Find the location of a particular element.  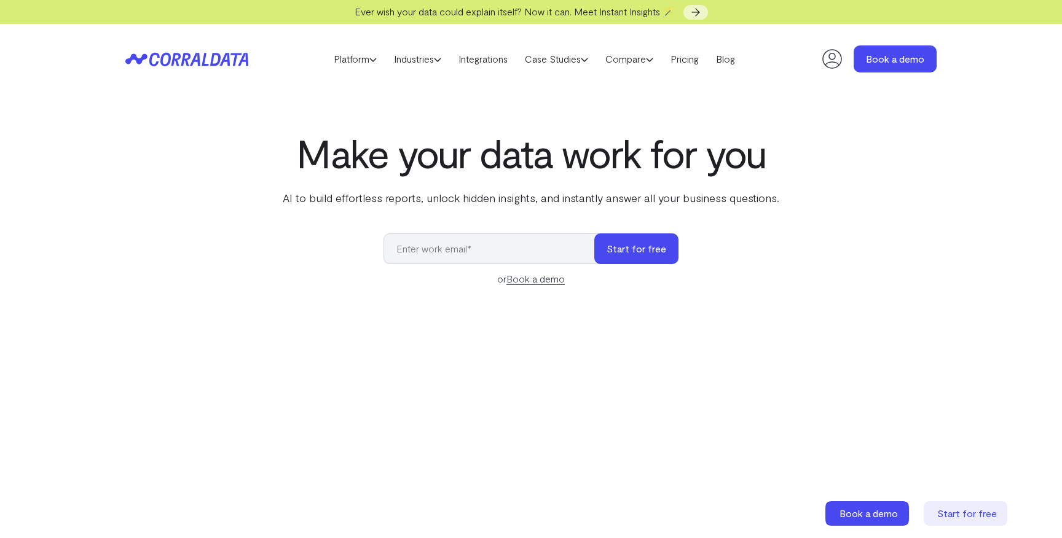

input: Enter work email* is located at coordinates (495, 249).